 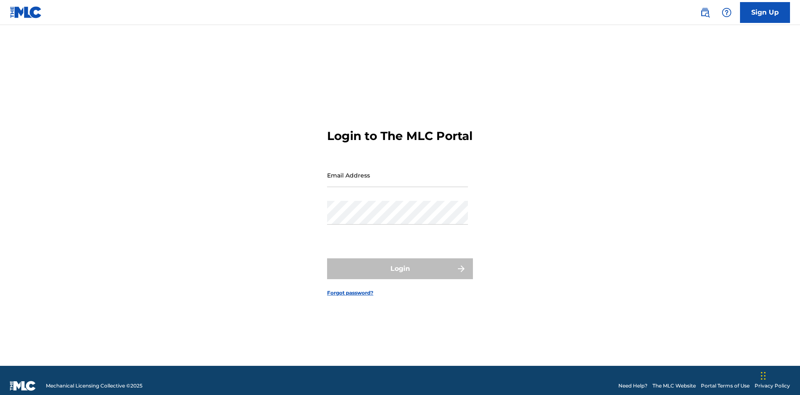 I want to click on a: Privacy Policy, so click(x=772, y=386).